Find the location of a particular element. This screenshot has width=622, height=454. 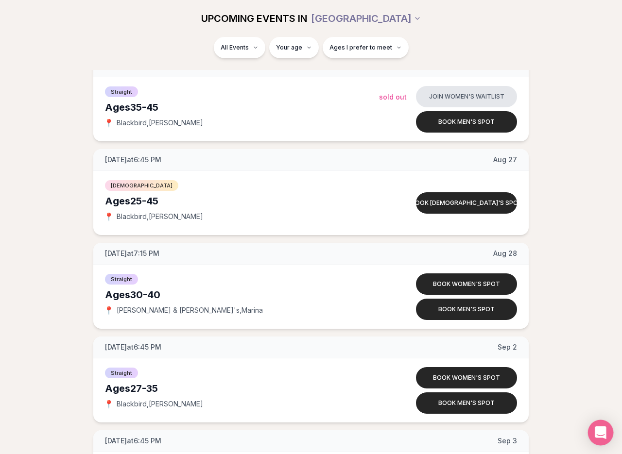

span: UPCOMING EVENTS IN is located at coordinates (254, 18).